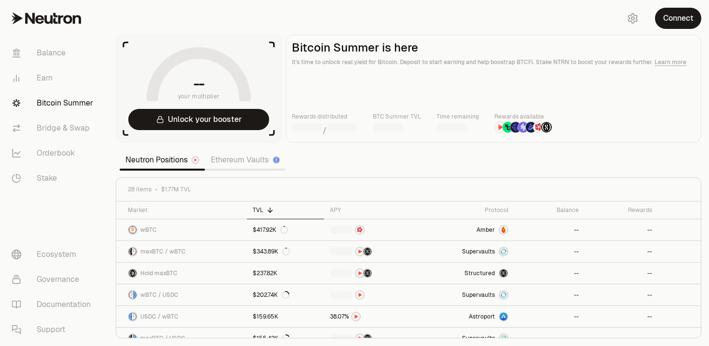 This screenshot has height=346, width=709. I want to click on span: your multiplier, so click(199, 96).